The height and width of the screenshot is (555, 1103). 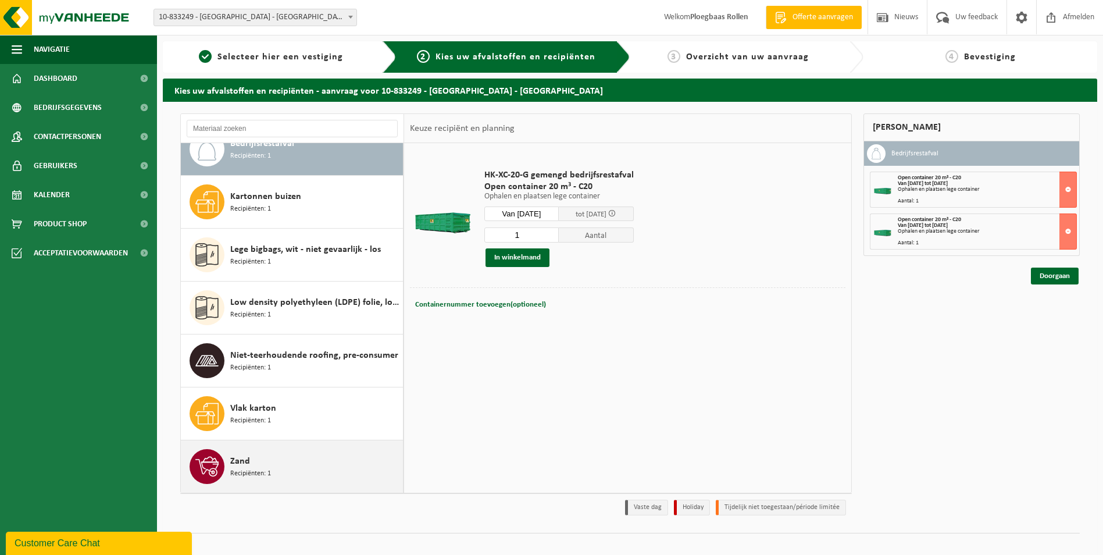 What do you see at coordinates (647, 507) in the screenshot?
I see `li: Vaste dag` at bounding box center [647, 507].